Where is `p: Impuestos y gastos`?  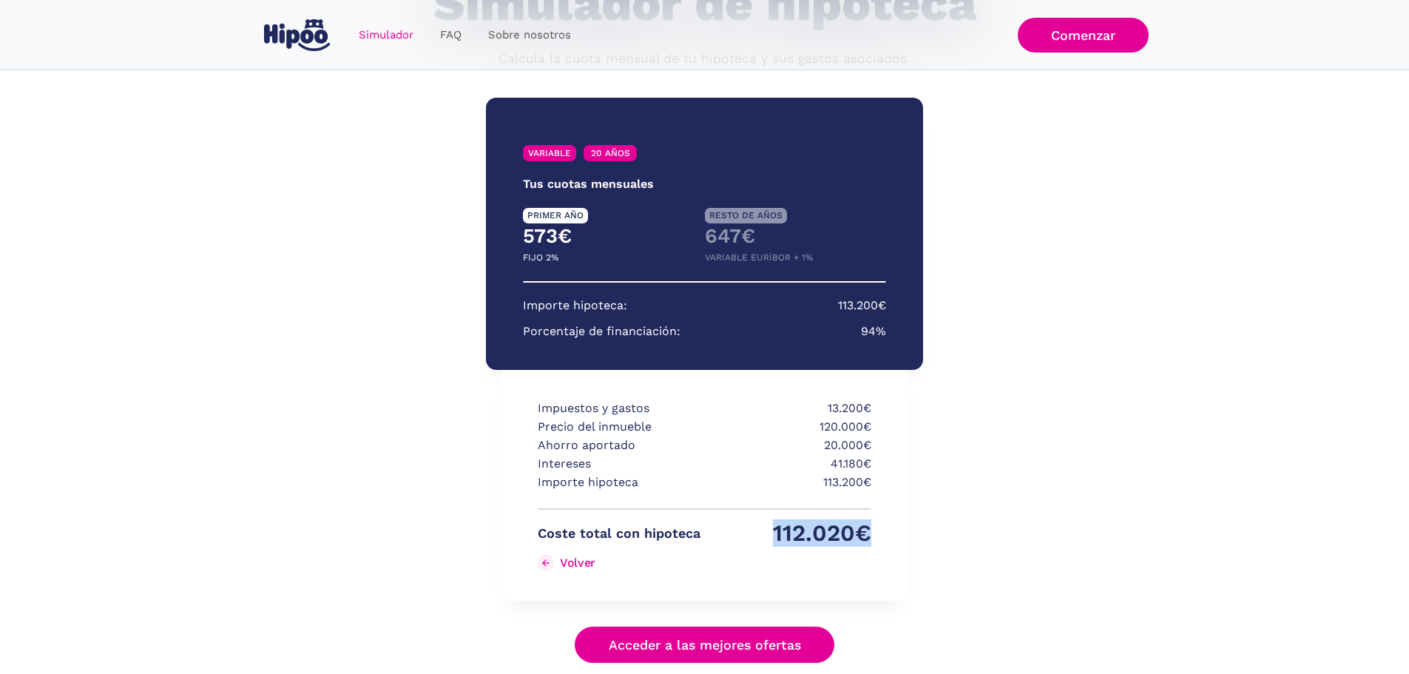
p: Impuestos y gastos is located at coordinates (619, 408).